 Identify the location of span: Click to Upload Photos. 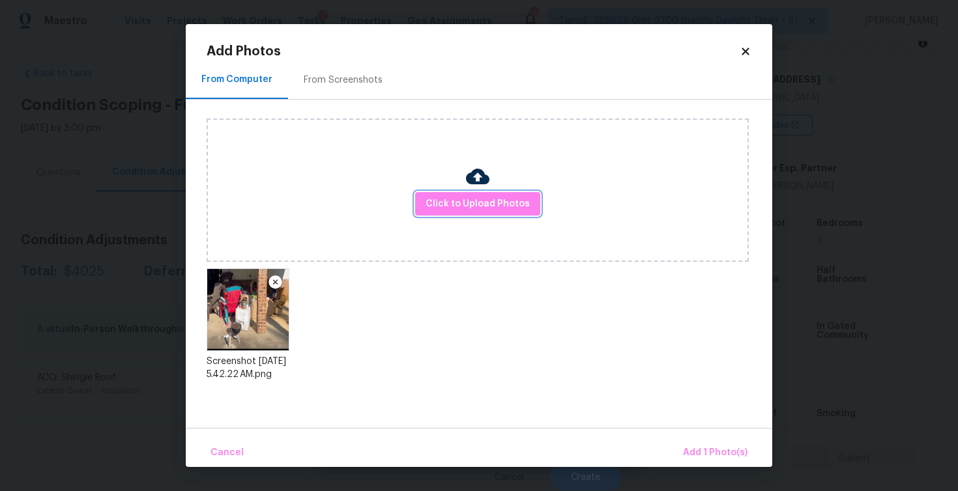
(478, 204).